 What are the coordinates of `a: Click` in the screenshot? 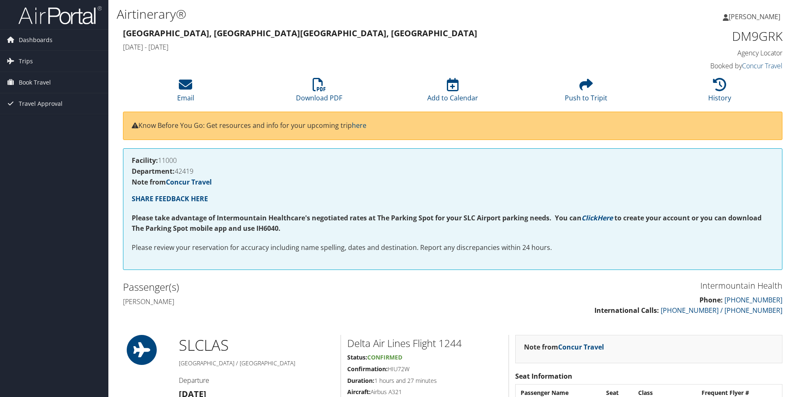 It's located at (589, 218).